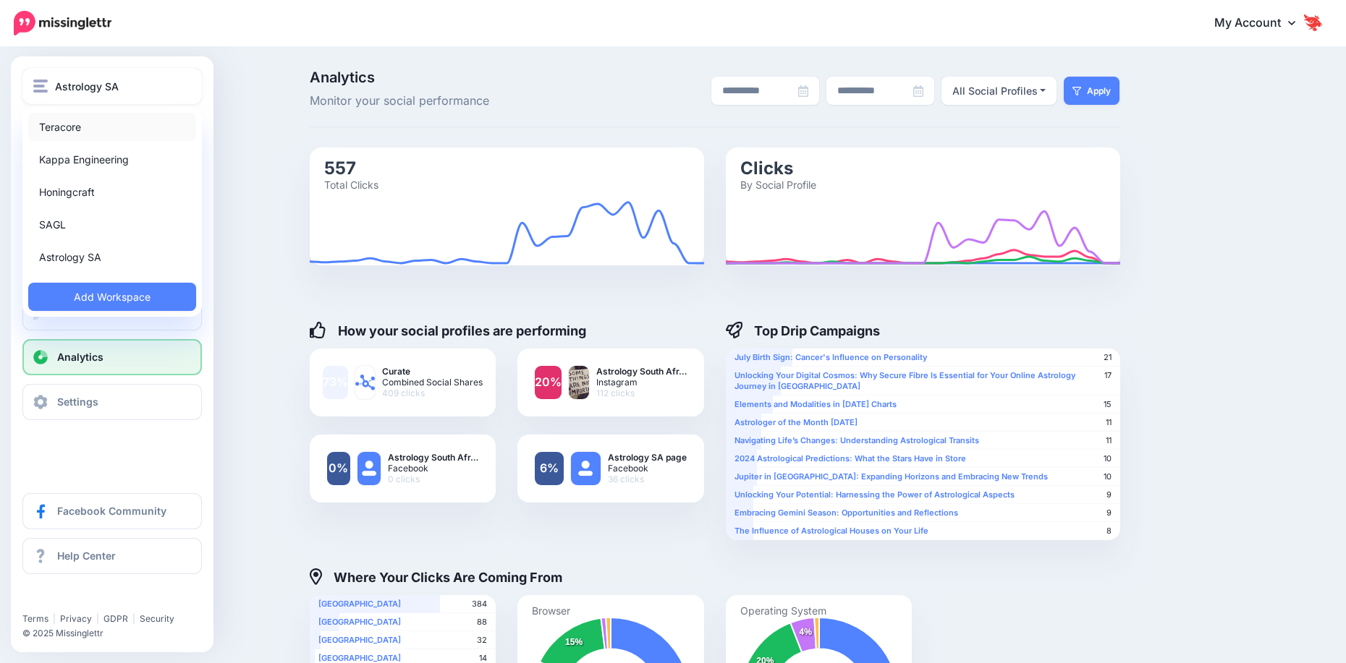 The image size is (1346, 663). What do you see at coordinates (1107, 357) in the screenshot?
I see `span: 21` at bounding box center [1107, 357].